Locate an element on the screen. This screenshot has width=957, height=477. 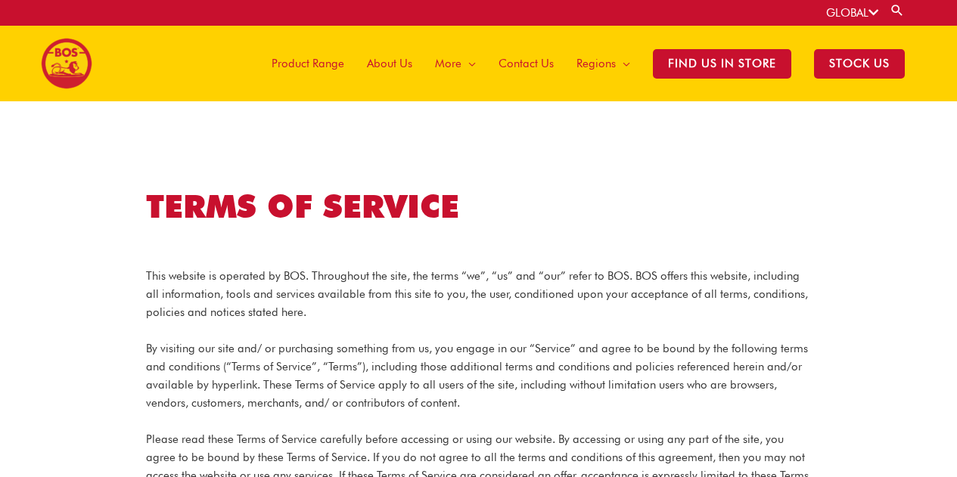
a: About Us is located at coordinates (390, 64).